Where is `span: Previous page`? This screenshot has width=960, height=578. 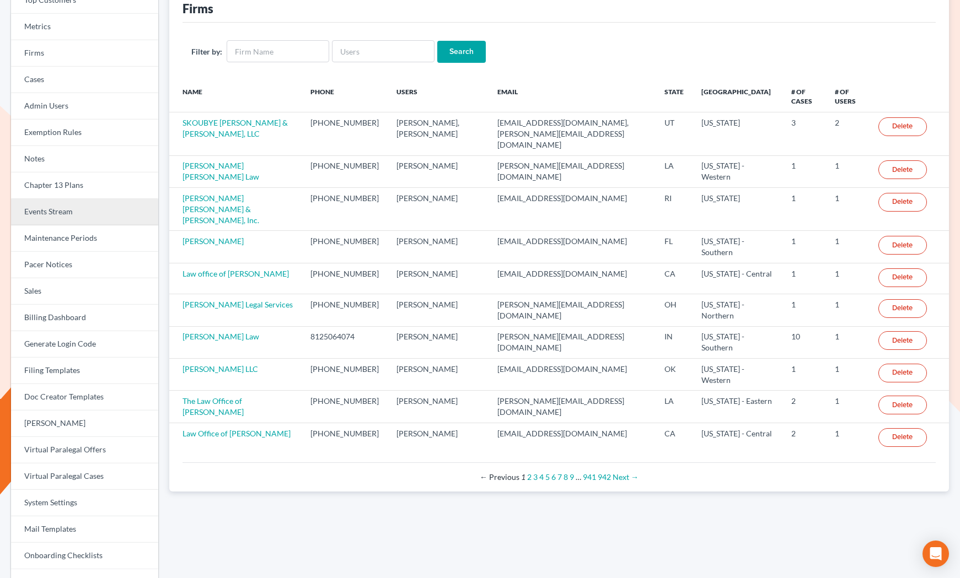
span: Previous page is located at coordinates (500, 477).